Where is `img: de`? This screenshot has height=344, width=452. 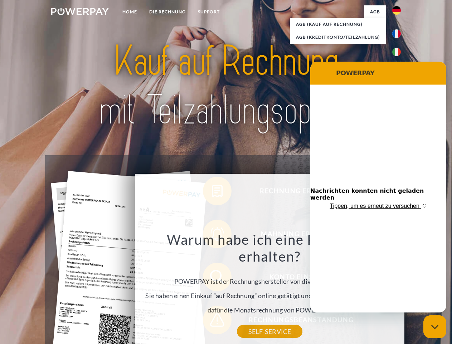
img: de is located at coordinates (397, 10).